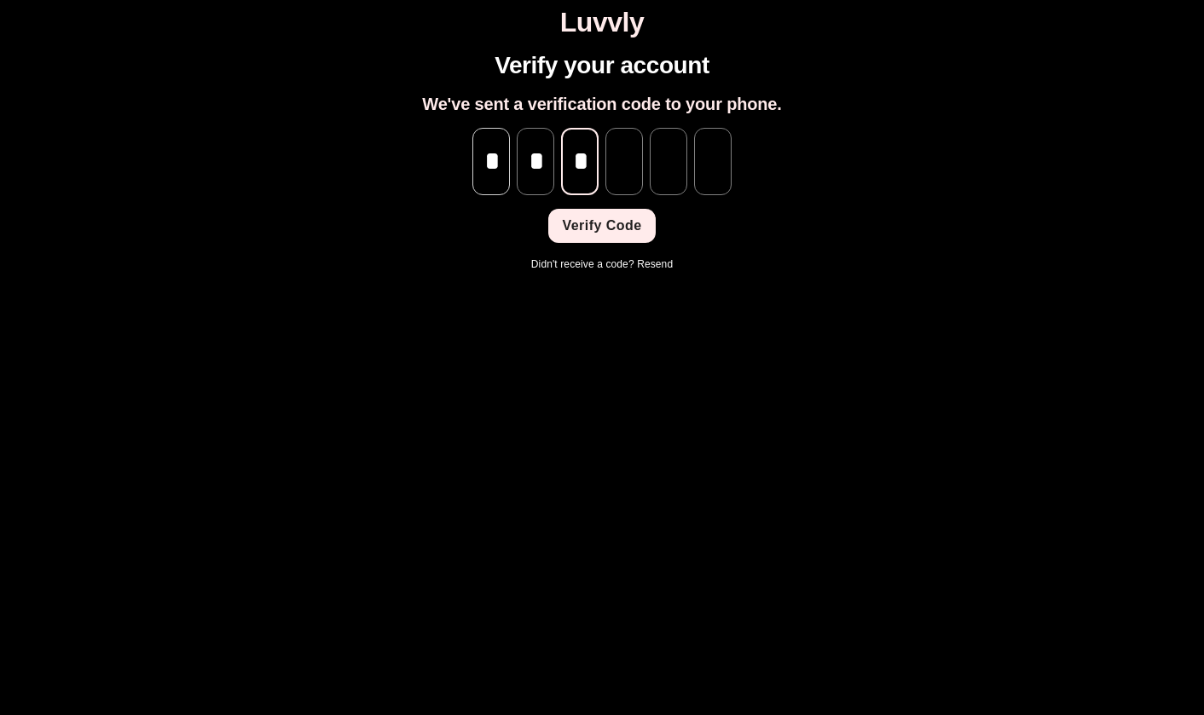  Describe the element at coordinates (655, 264) in the screenshot. I see `a: Resend` at that location.